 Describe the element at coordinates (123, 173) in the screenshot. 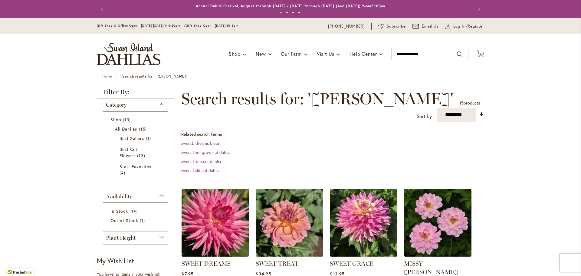

I see `span: 4` at that location.